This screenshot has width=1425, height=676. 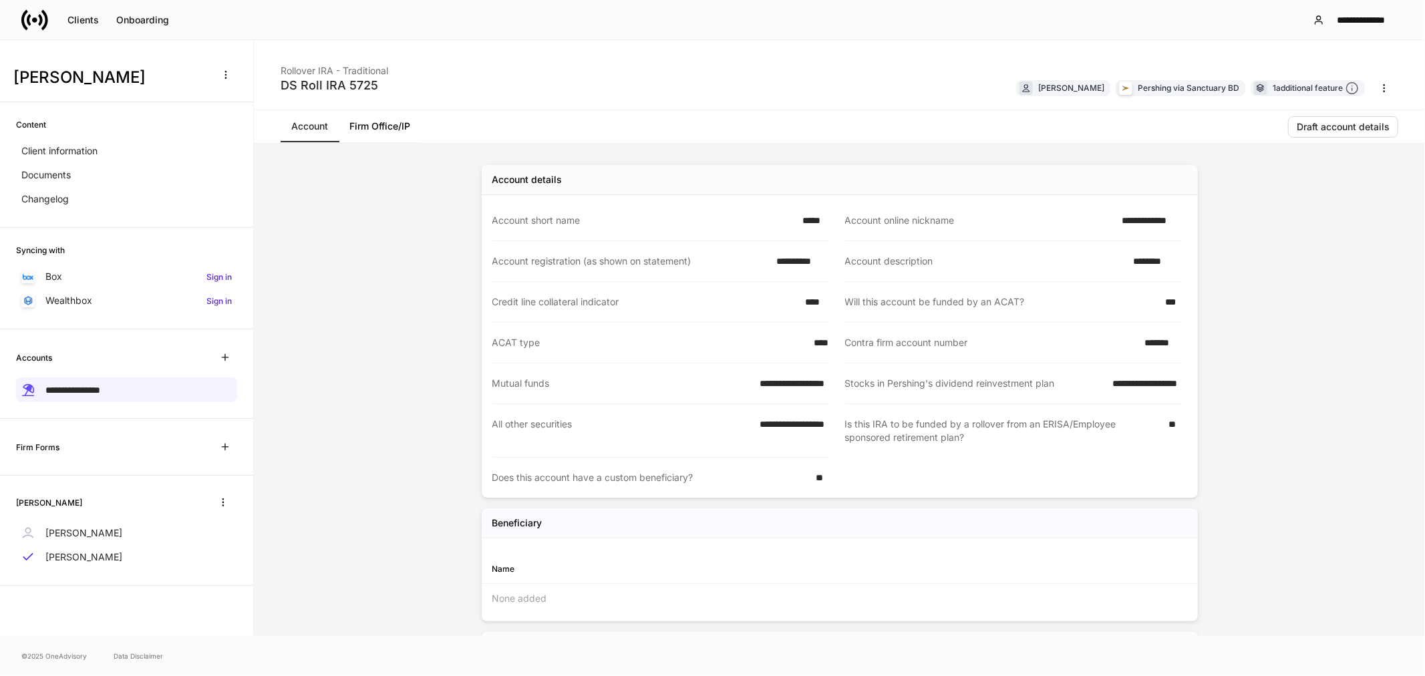 What do you see at coordinates (45, 199) in the screenshot?
I see `p: Changelog` at bounding box center [45, 199].